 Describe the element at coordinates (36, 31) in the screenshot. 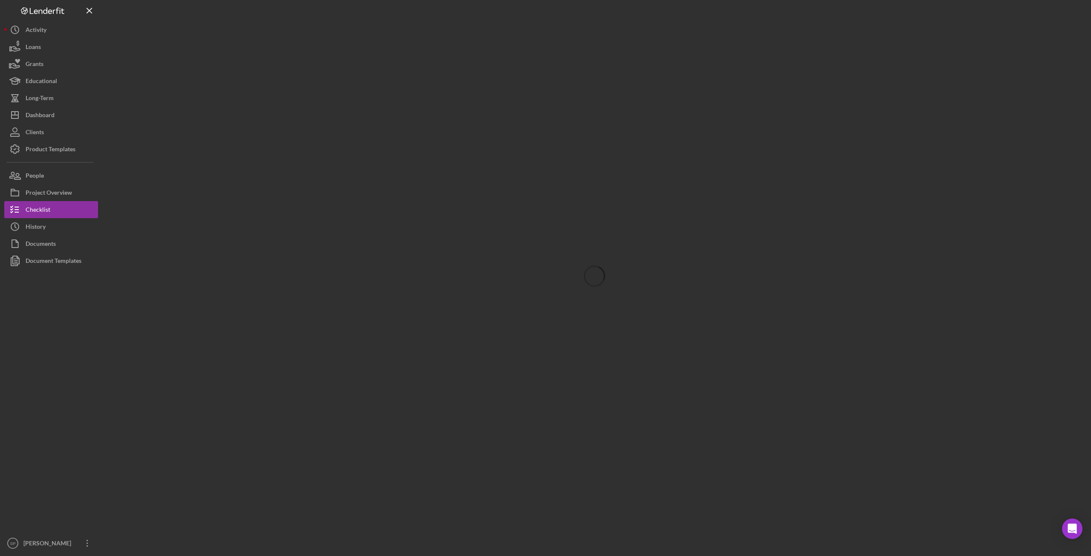

I see `div: Activity` at that location.